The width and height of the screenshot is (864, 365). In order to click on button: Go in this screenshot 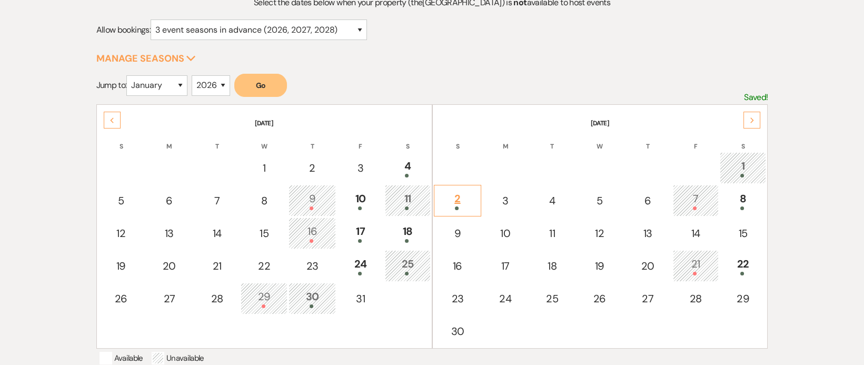, I will do `click(261, 85)`.